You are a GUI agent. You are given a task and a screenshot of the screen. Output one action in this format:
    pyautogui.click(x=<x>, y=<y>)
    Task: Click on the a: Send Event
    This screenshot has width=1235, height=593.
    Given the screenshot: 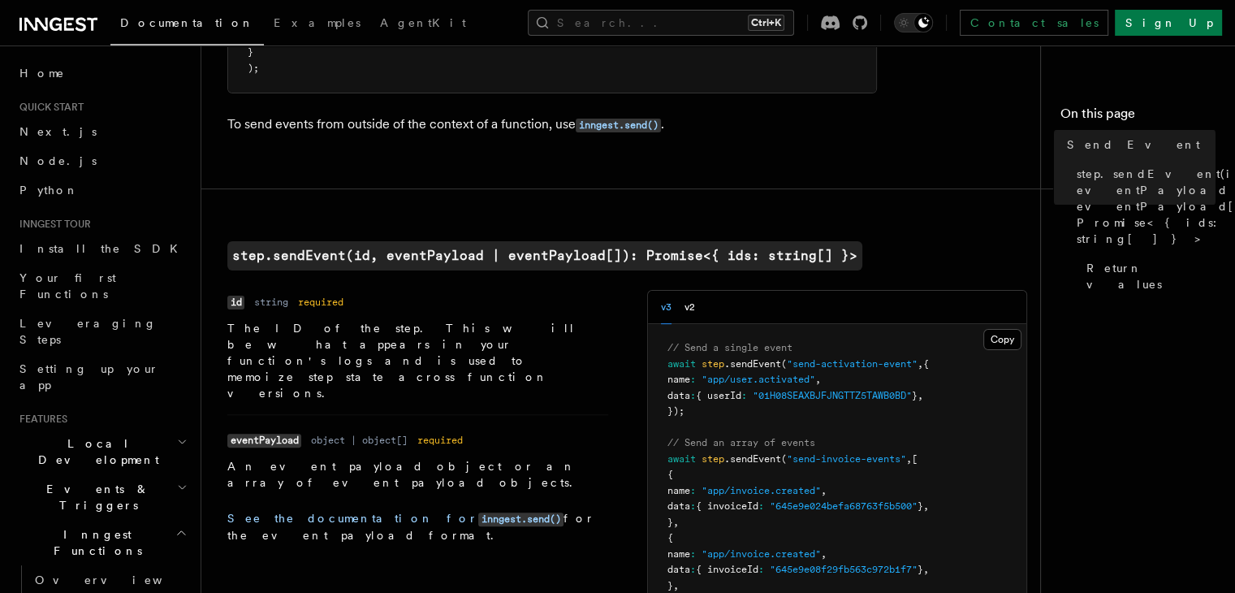 What is the action you would take?
    pyautogui.click(x=1138, y=145)
    